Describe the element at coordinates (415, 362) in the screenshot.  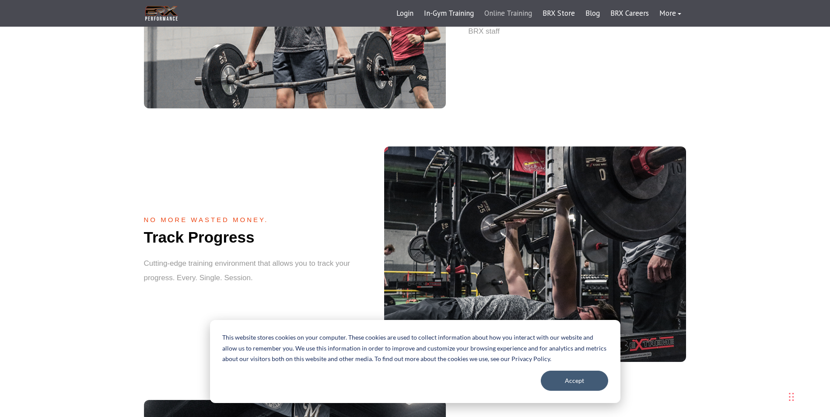
I see `div: Cookie banner` at that location.